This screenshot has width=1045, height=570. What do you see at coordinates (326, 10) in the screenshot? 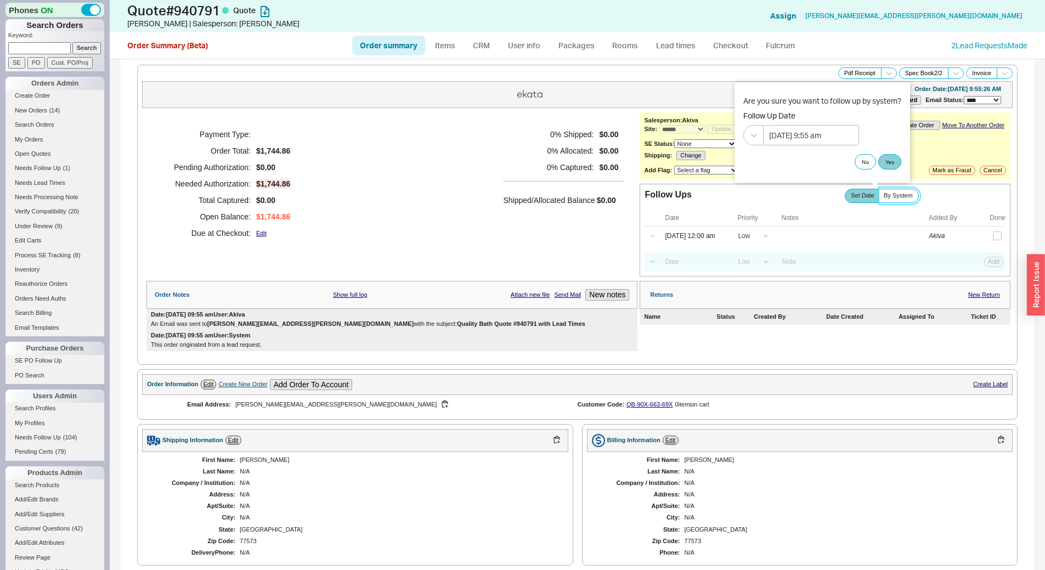
I see `h1: Quote # 940791` at bounding box center [326, 10].